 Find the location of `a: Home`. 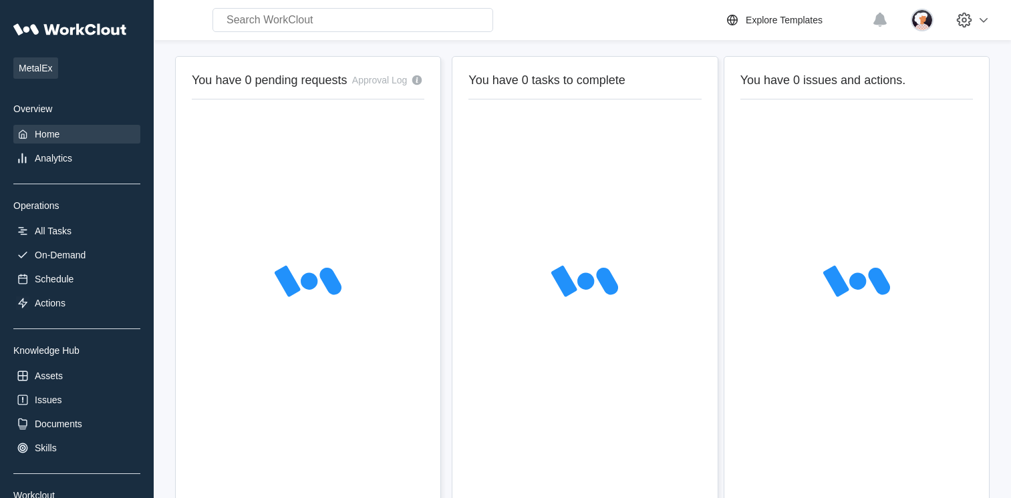

a: Home is located at coordinates (77, 134).